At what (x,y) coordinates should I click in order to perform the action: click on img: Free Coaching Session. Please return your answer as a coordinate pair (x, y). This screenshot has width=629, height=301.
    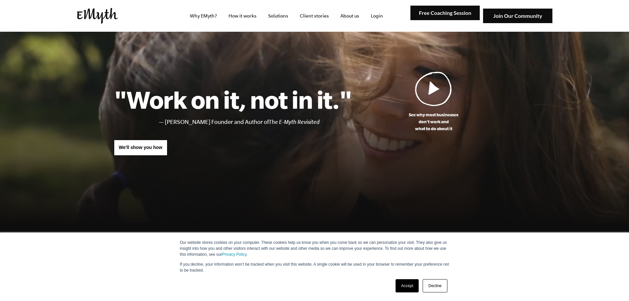
    Looking at the image, I should click on (445, 13).